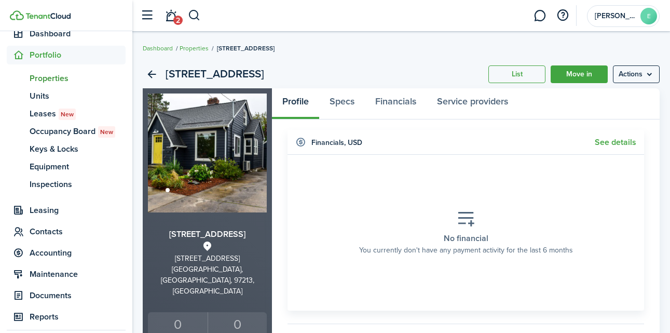 This screenshot has width=670, height=333. I want to click on a: Keys & Locks, so click(66, 149).